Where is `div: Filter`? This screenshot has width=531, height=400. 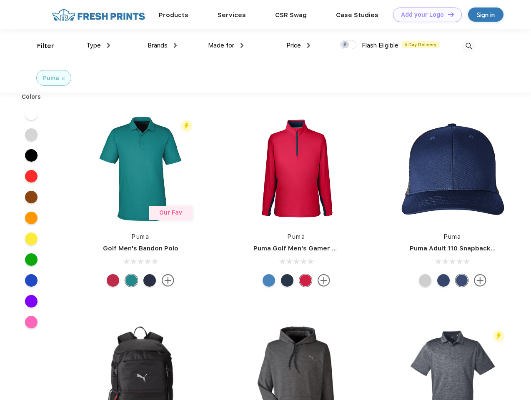 div: Filter is located at coordinates (45, 46).